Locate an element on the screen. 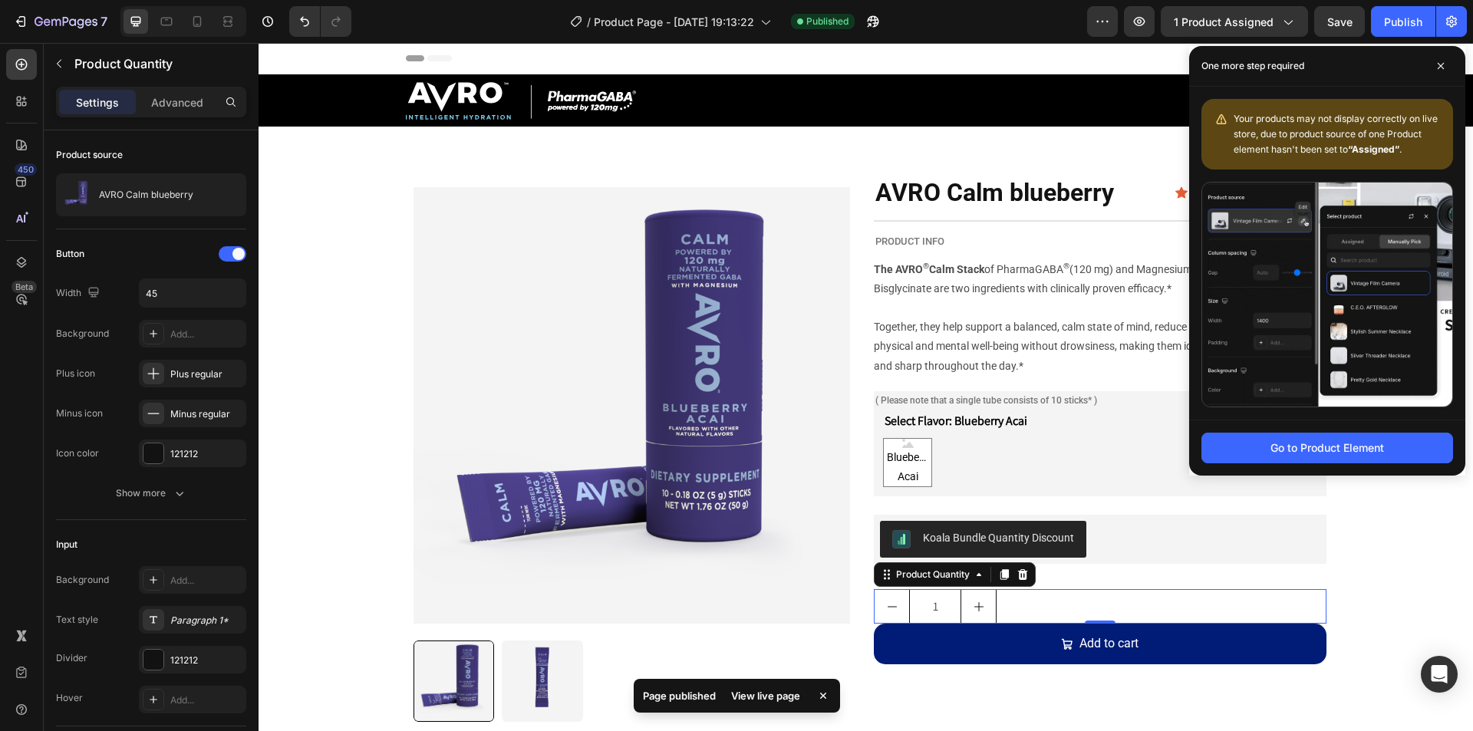  strong: The AVRO Calm Stack is located at coordinates (670, 226).